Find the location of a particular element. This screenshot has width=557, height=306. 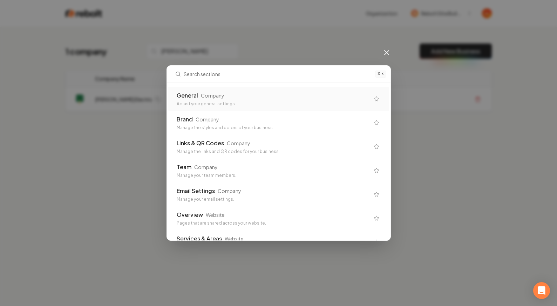

div: Overview is located at coordinates (190, 215).